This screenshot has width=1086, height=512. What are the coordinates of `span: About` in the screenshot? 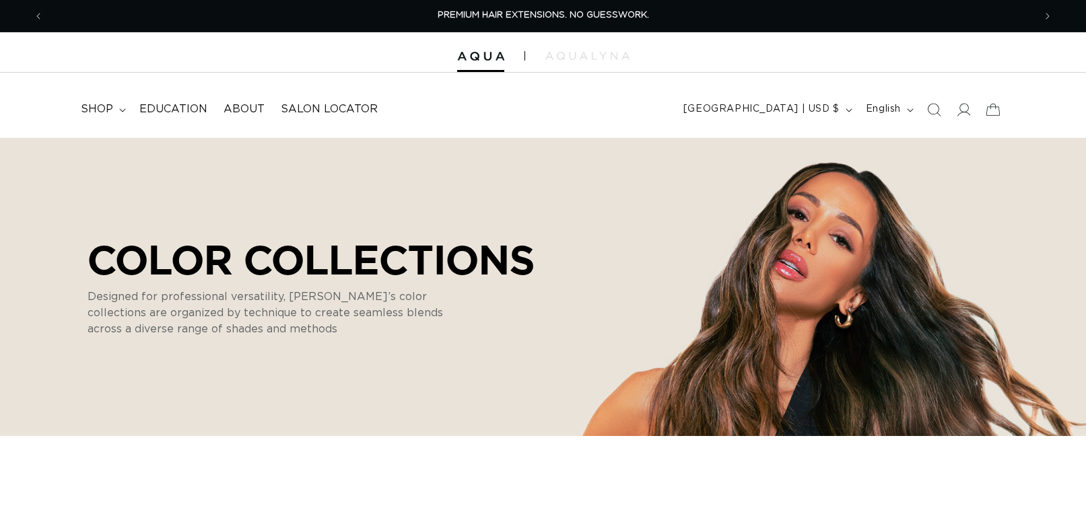 It's located at (244, 109).